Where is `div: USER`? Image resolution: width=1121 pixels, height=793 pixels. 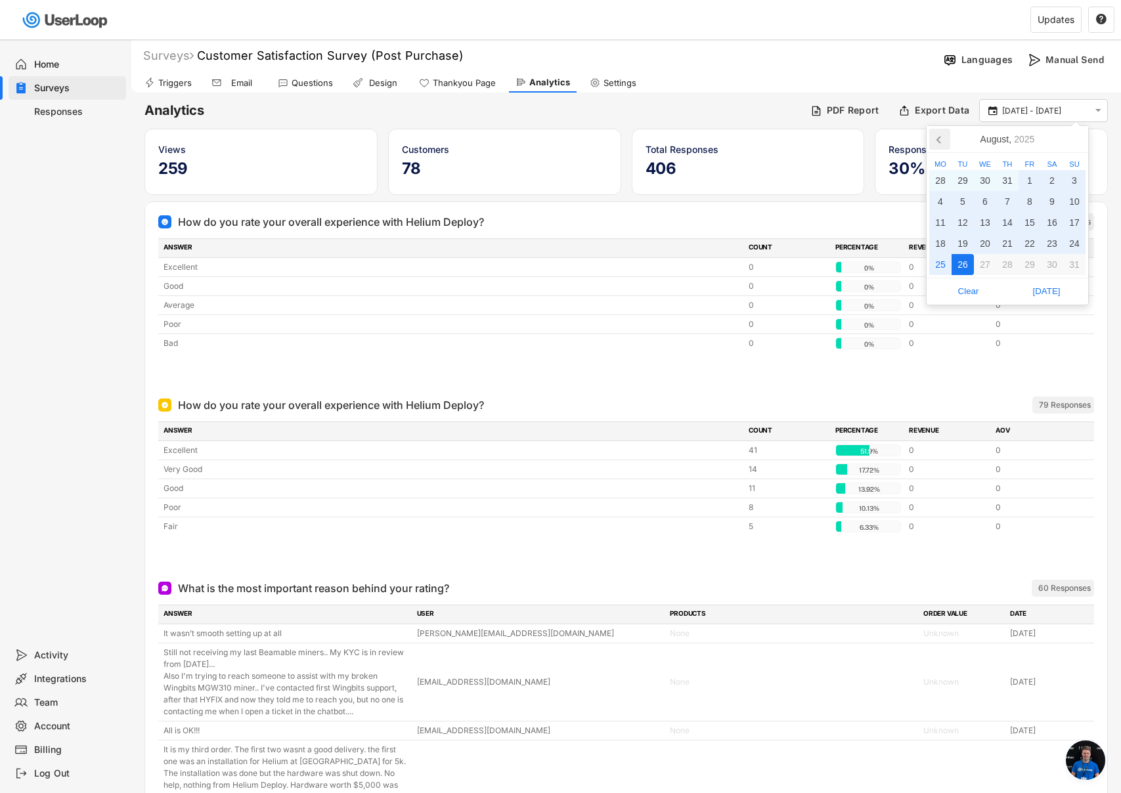 div: USER is located at coordinates (540, 615).